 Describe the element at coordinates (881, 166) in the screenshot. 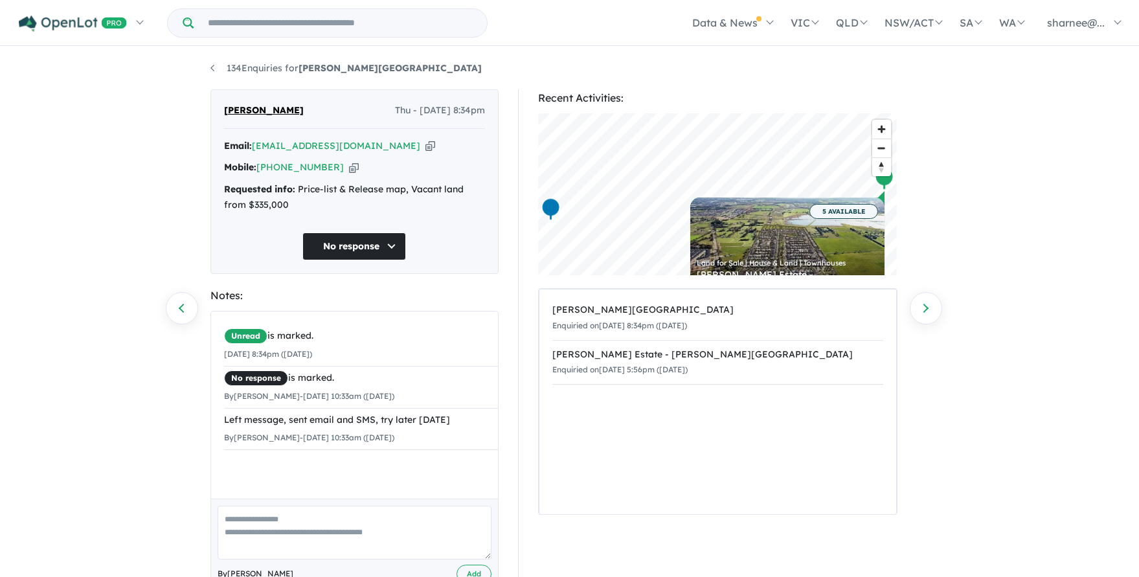

I see `button: Reset bearing to north` at that location.